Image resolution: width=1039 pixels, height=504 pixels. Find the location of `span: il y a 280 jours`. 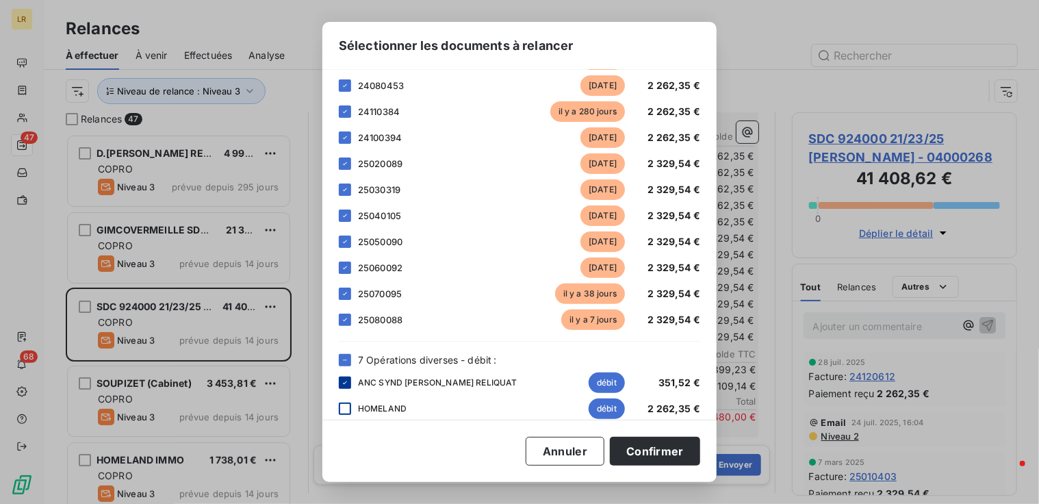

span: il y a 280 jours is located at coordinates (588, 112).